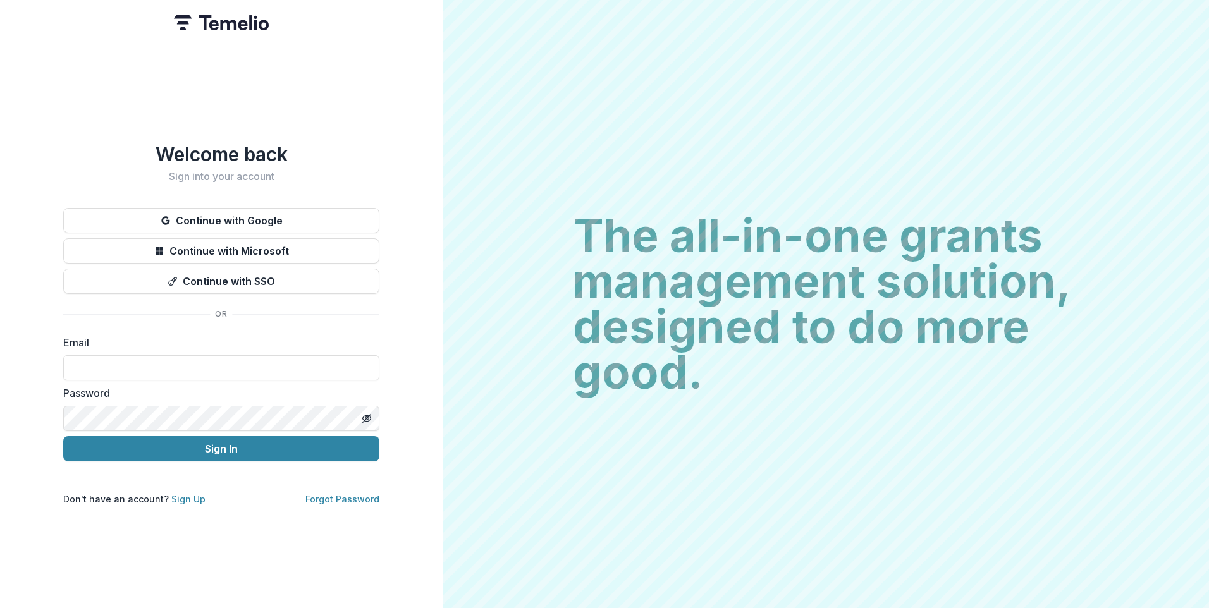 The image size is (1209, 608). Describe the element at coordinates (367, 418) in the screenshot. I see `button: Toggle password visibility` at that location.